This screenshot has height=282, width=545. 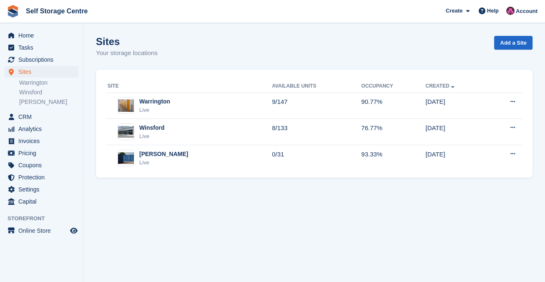 What do you see at coordinates (127, 41) in the screenshot?
I see `h1: Sites` at bounding box center [127, 41].